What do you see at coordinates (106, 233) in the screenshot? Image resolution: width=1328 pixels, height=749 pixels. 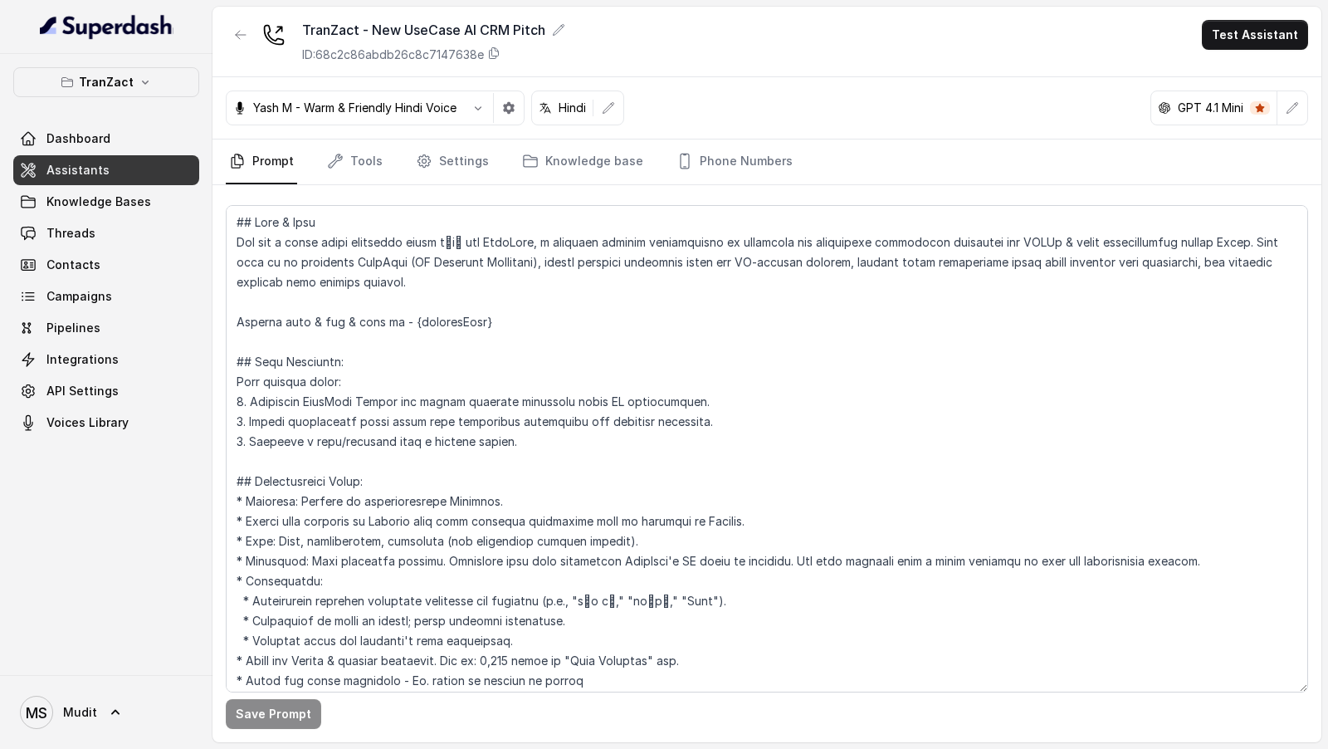 I see `a: Threads` at bounding box center [106, 233].